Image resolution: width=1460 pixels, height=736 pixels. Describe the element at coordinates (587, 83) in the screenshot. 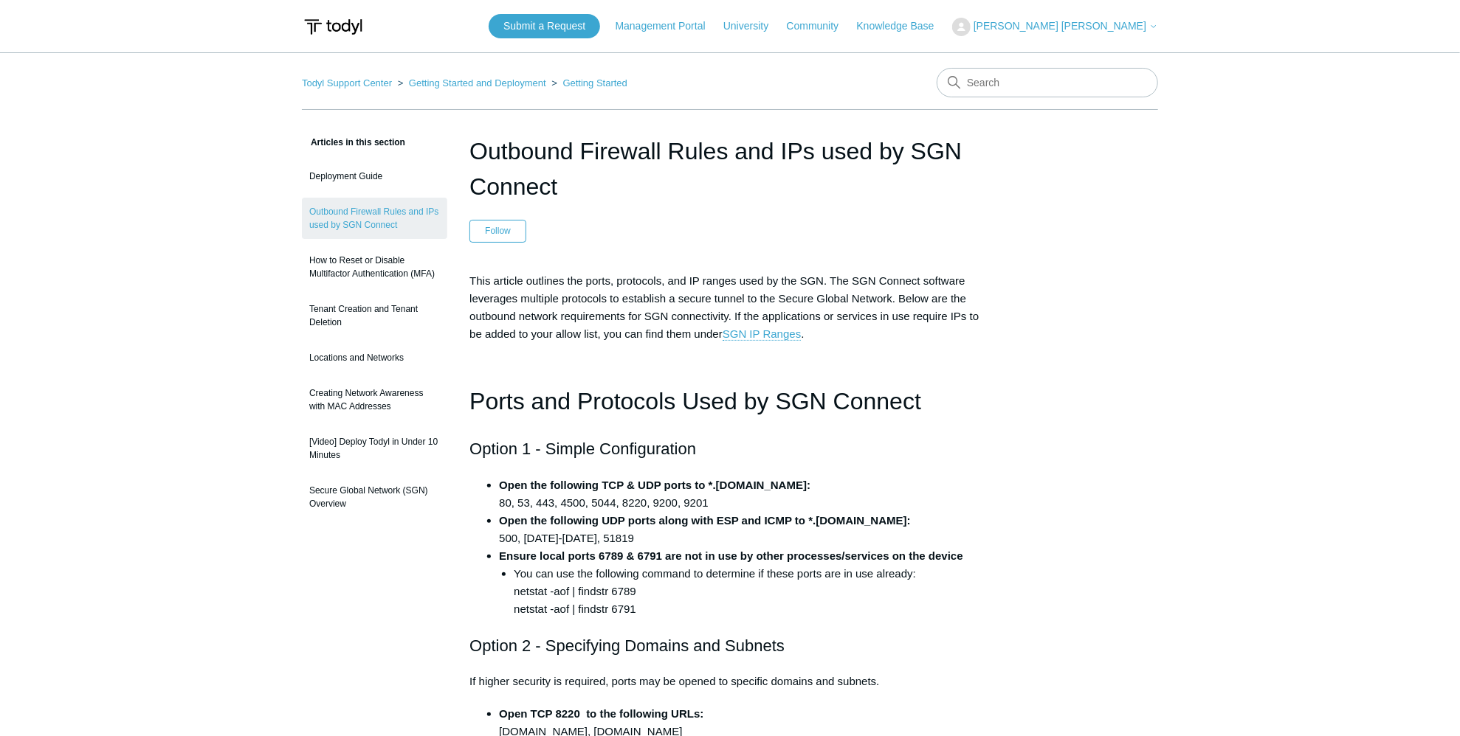

I see `li: Getting Started` at that location.